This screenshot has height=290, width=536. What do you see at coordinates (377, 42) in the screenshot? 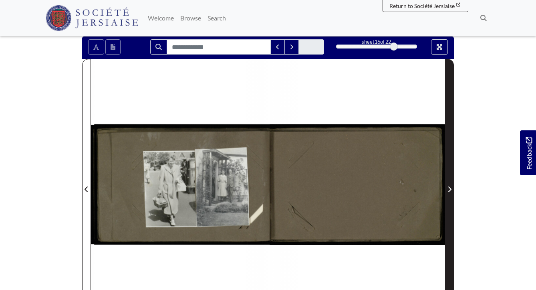
I see `div: sheet of 22` at bounding box center [377, 42].